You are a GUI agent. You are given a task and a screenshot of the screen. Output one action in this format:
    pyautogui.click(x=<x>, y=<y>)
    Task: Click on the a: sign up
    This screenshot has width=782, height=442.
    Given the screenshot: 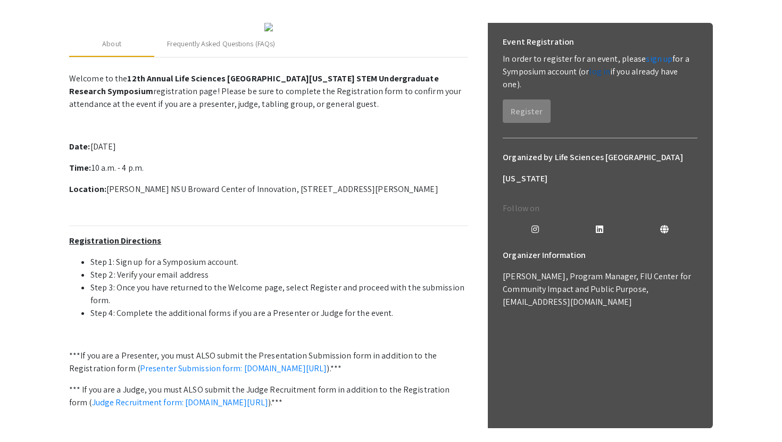 What is the action you would take?
    pyautogui.click(x=659, y=59)
    